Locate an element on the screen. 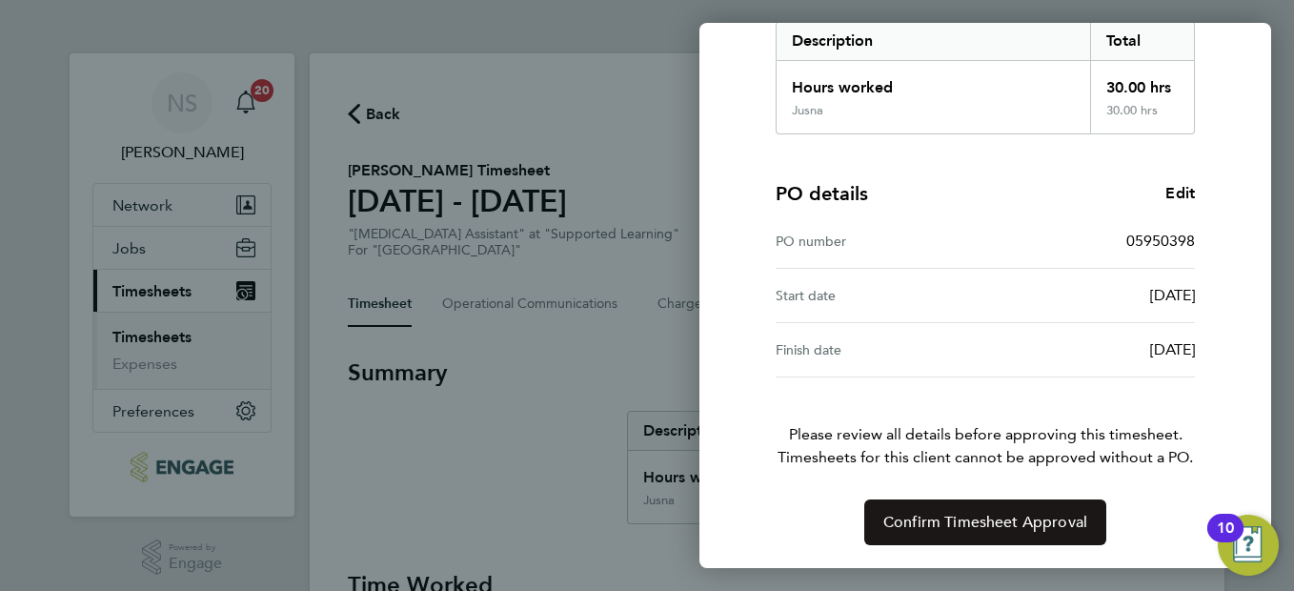  div: PO number is located at coordinates (880, 241).